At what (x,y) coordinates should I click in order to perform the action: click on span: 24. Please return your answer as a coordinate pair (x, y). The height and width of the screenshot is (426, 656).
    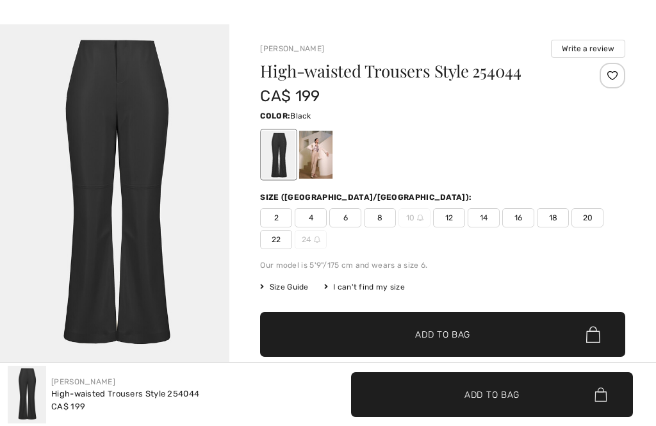
    Looking at the image, I should click on (311, 239).